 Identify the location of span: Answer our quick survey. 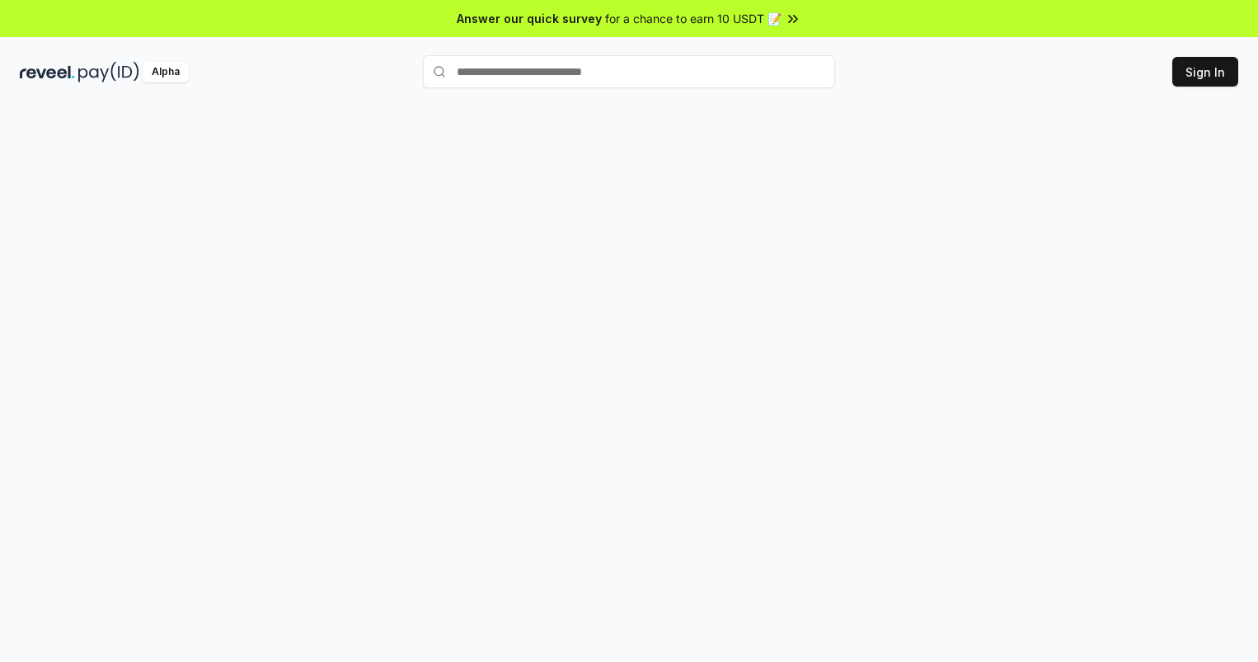
(529, 18).